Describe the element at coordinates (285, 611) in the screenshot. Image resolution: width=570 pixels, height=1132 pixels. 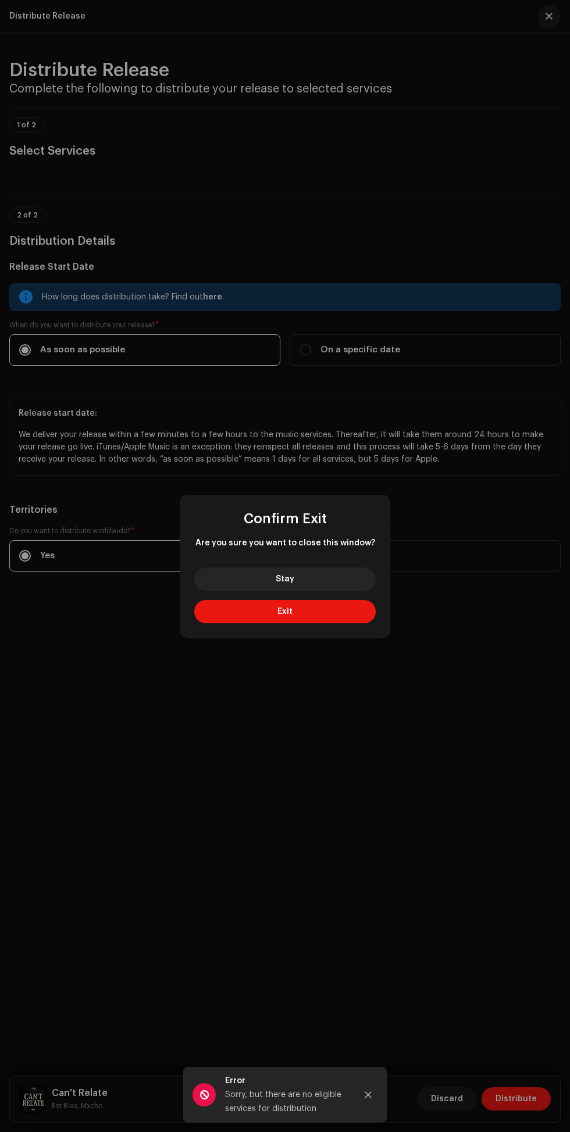
I see `span: Exit` at that location.